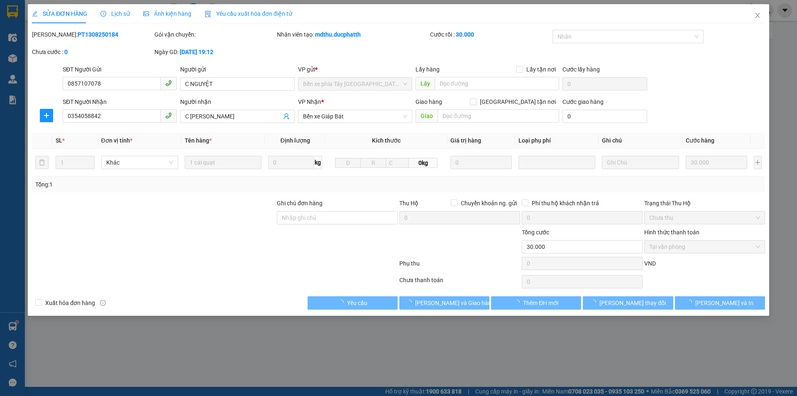 The image size is (797, 396). Describe the element at coordinates (705, 218) in the screenshot. I see `span: Chưa thu` at that location.